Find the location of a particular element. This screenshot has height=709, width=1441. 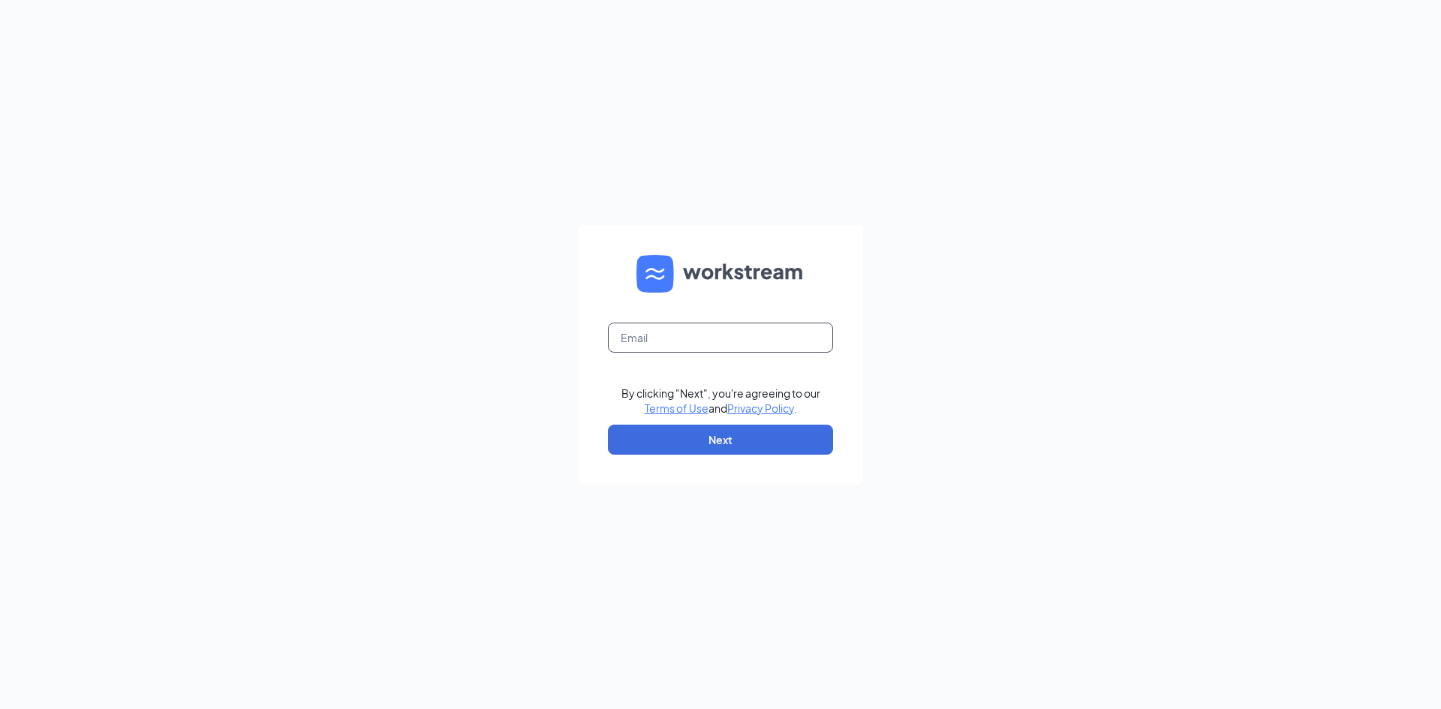

div: By clicking "Next", you're agreeing to our and . is located at coordinates (721, 401).